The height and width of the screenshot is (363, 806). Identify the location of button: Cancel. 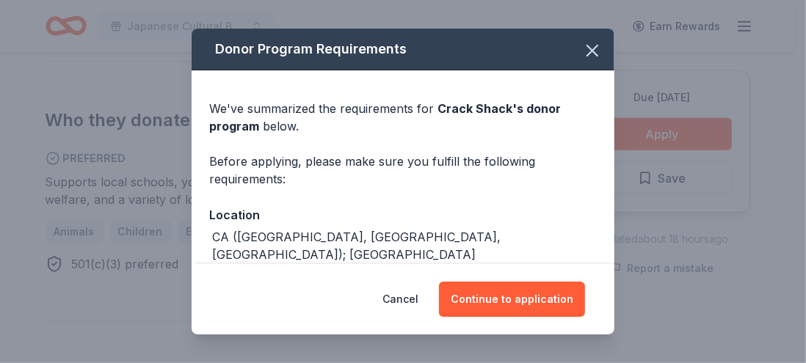
(400, 299).